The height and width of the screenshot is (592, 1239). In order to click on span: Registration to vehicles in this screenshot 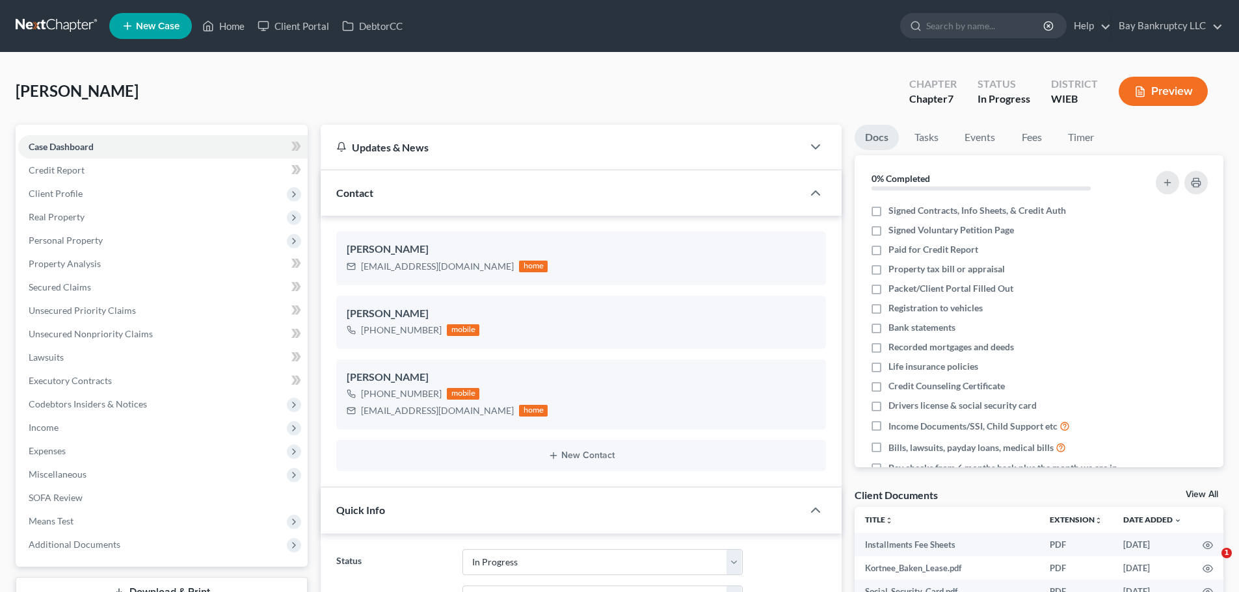, I will do `click(935, 308)`.